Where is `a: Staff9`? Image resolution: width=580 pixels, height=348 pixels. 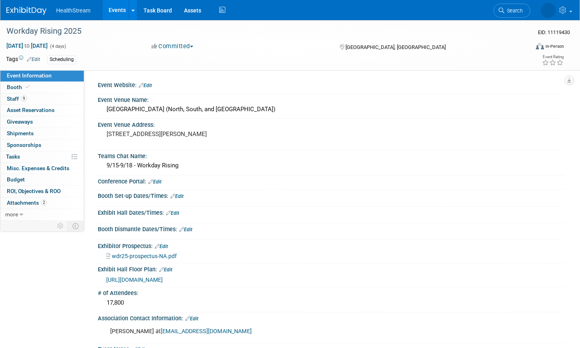 a: Staff9 is located at coordinates (42, 99).